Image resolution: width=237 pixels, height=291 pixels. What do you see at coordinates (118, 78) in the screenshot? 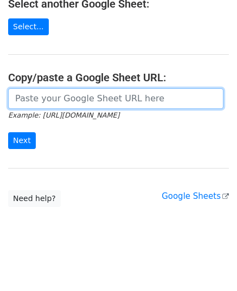
I see `h4: Copy/paste a Google Sheet URL:` at bounding box center [118, 78].